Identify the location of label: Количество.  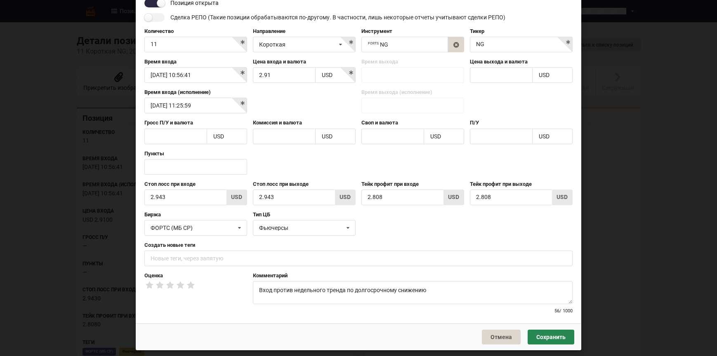
(196, 31).